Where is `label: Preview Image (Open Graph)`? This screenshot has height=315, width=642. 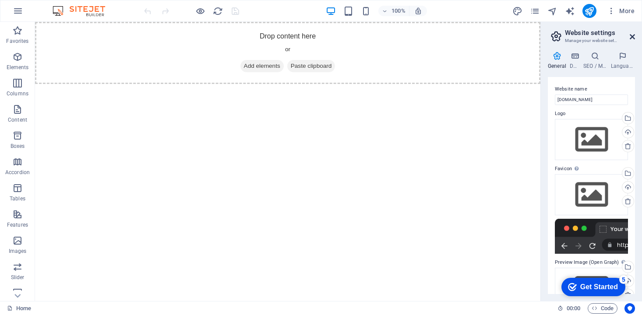
label: Preview Image (Open Graph) is located at coordinates (591, 263).